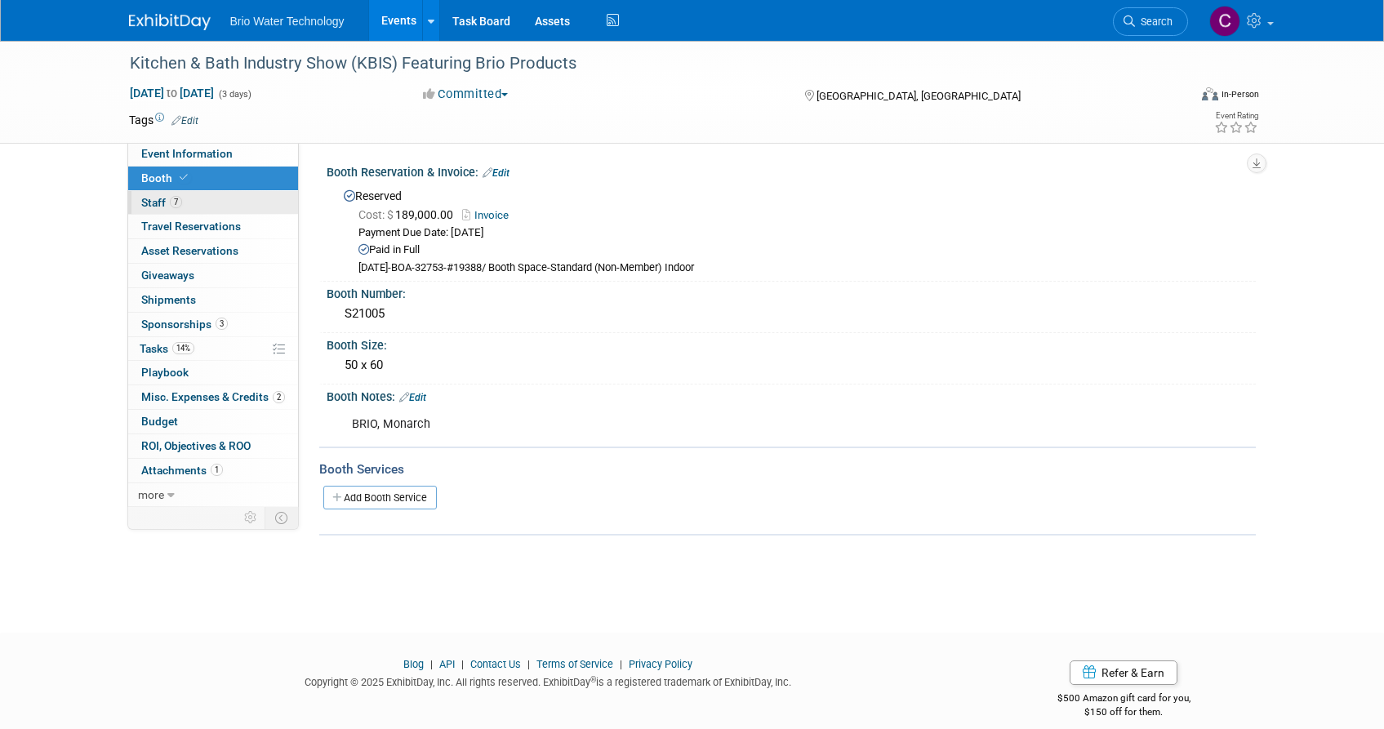 The image size is (1384, 729). What do you see at coordinates (1124, 673) in the screenshot?
I see `a: Refer & Earn` at bounding box center [1124, 673].